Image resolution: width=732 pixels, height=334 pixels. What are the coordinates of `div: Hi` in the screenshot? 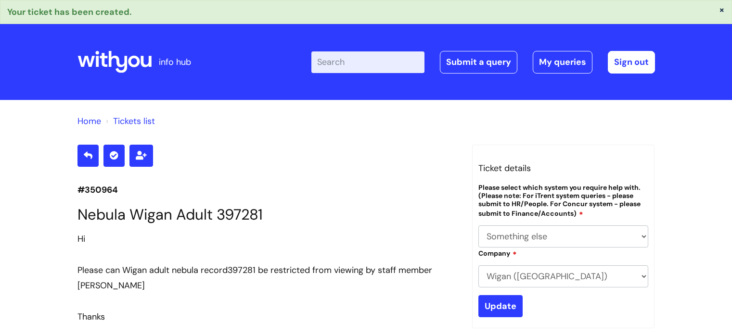 It's located at (268, 239).